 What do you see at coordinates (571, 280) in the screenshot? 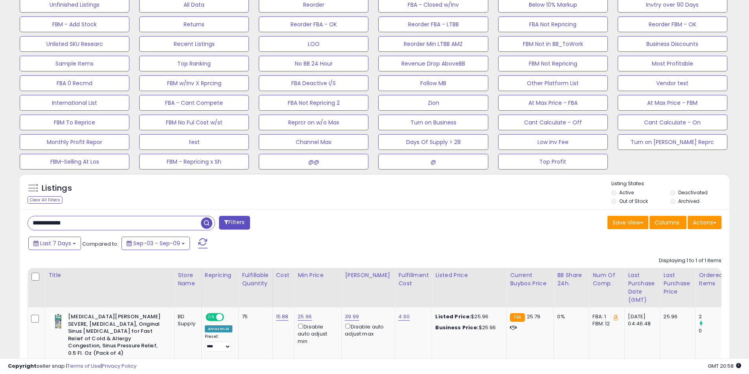
I see `div: BB Share 24h.` at bounding box center [571, 280].